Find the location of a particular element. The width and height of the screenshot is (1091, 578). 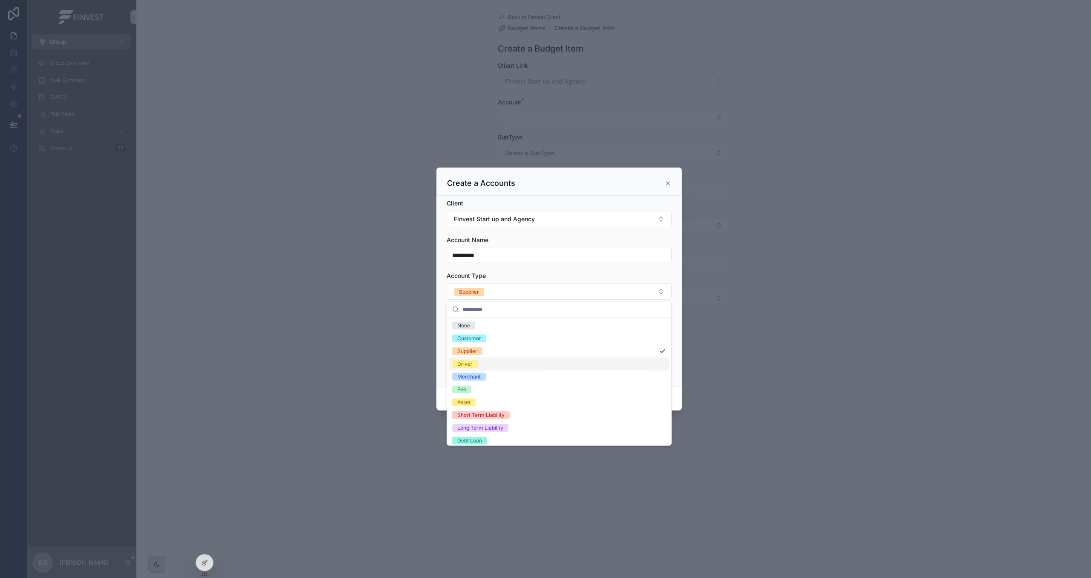

div: Asset is located at coordinates (464, 402).